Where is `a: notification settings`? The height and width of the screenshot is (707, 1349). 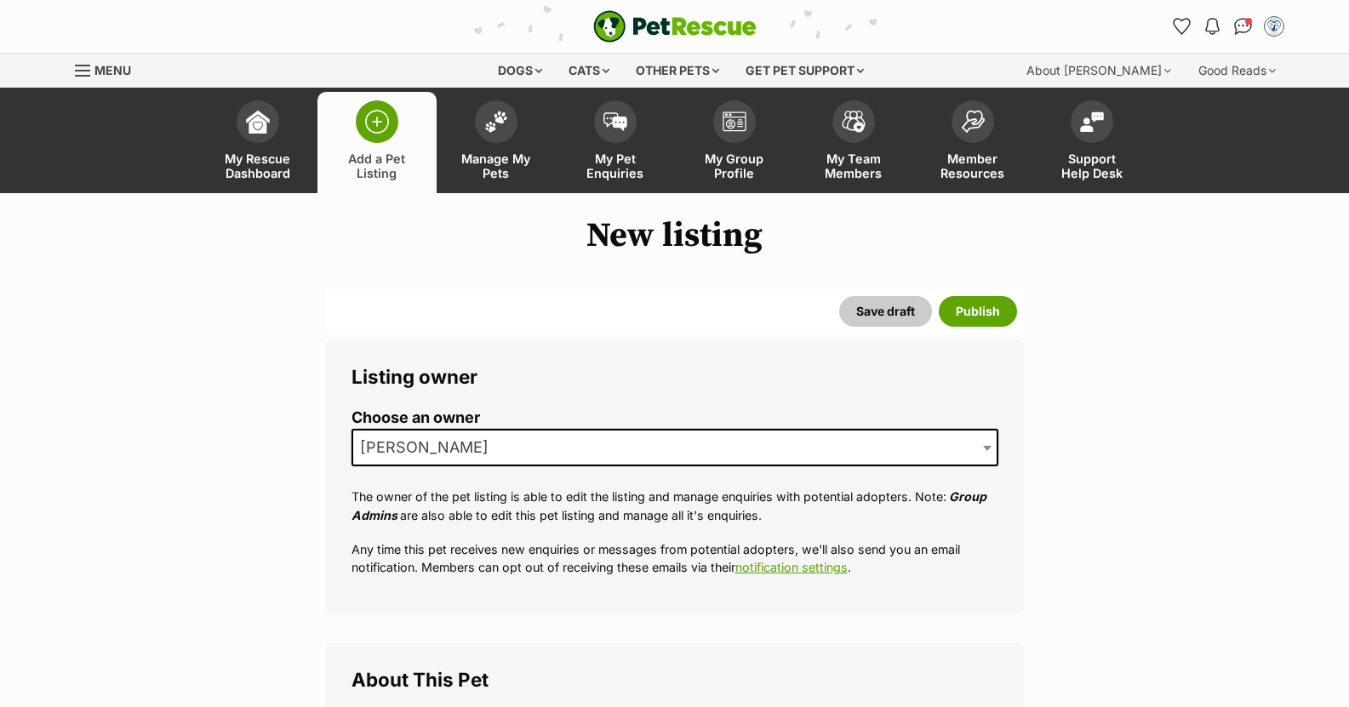
a: notification settings is located at coordinates (792, 567).